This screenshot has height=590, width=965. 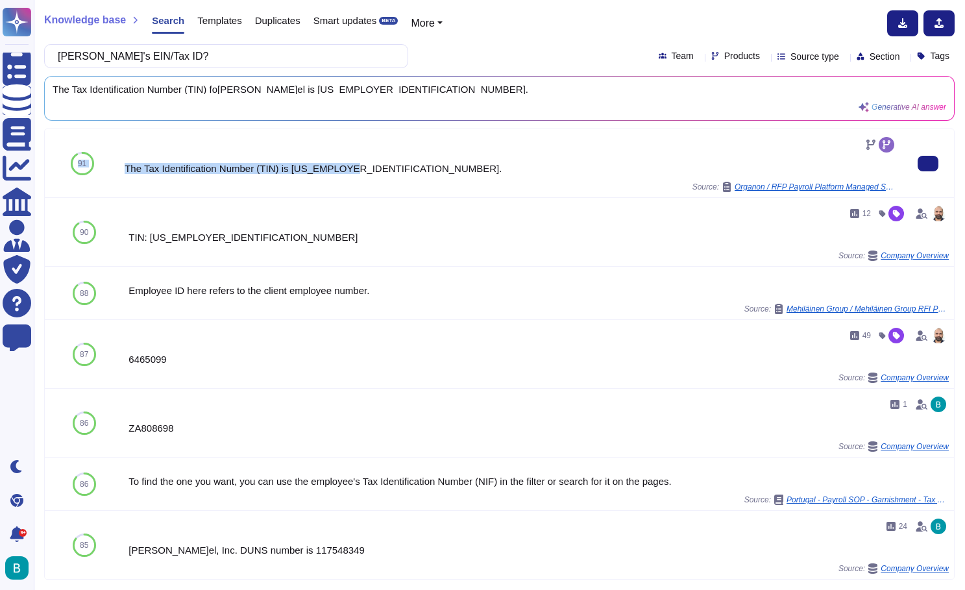 What do you see at coordinates (84, 354) in the screenshot?
I see `span: 87` at bounding box center [84, 354].